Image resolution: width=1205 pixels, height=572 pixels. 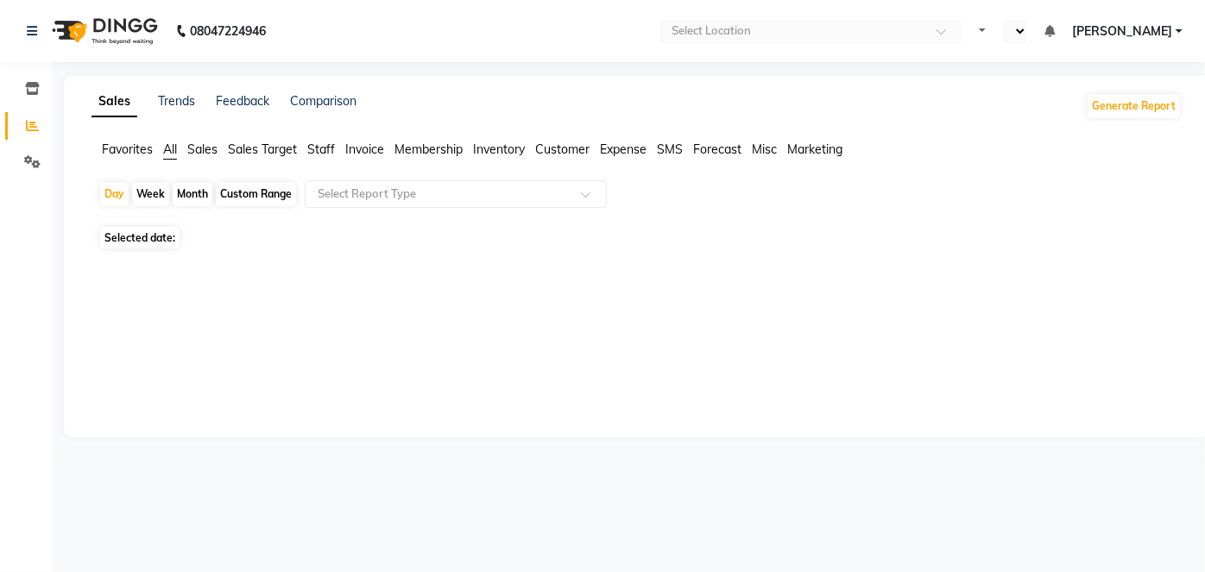 What do you see at coordinates (562, 149) in the screenshot?
I see `span: Customer` at bounding box center [562, 149].